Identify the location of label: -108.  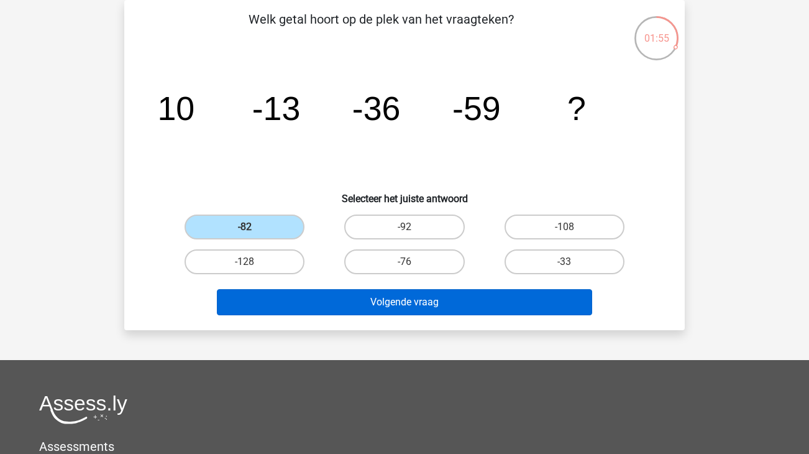
(564, 227).